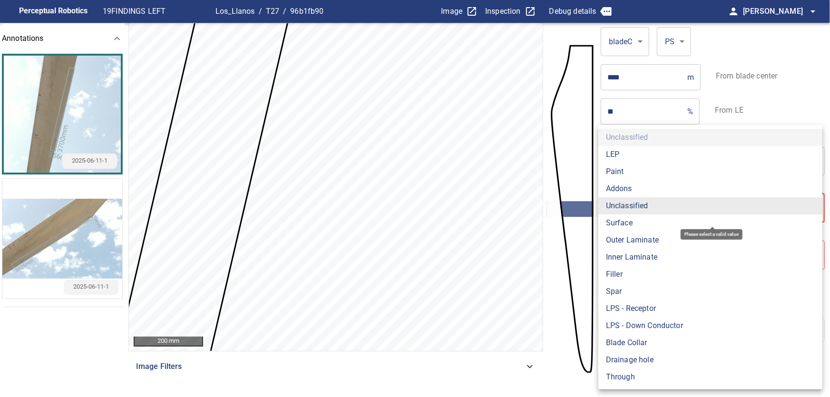 Image resolution: width=830 pixels, height=397 pixels. What do you see at coordinates (710, 189) in the screenshot?
I see `li: Addons` at bounding box center [710, 189].